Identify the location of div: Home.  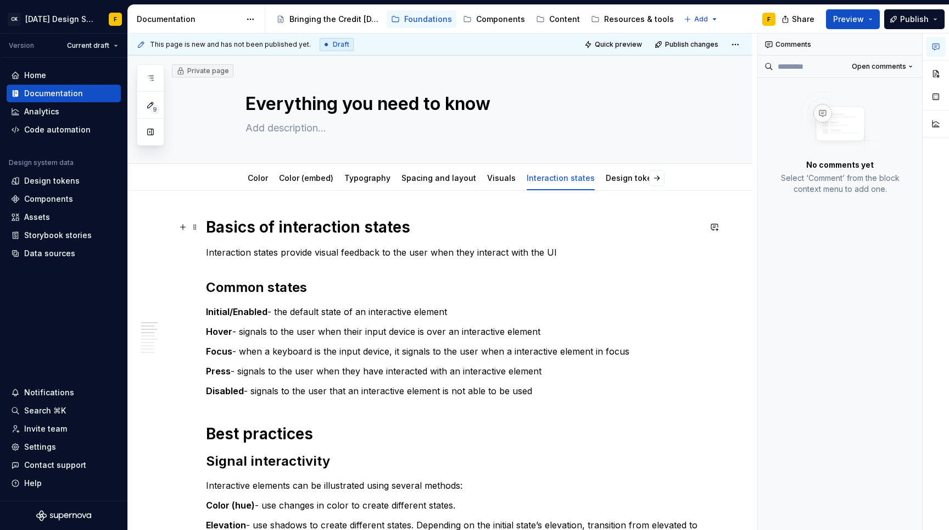
(35, 75).